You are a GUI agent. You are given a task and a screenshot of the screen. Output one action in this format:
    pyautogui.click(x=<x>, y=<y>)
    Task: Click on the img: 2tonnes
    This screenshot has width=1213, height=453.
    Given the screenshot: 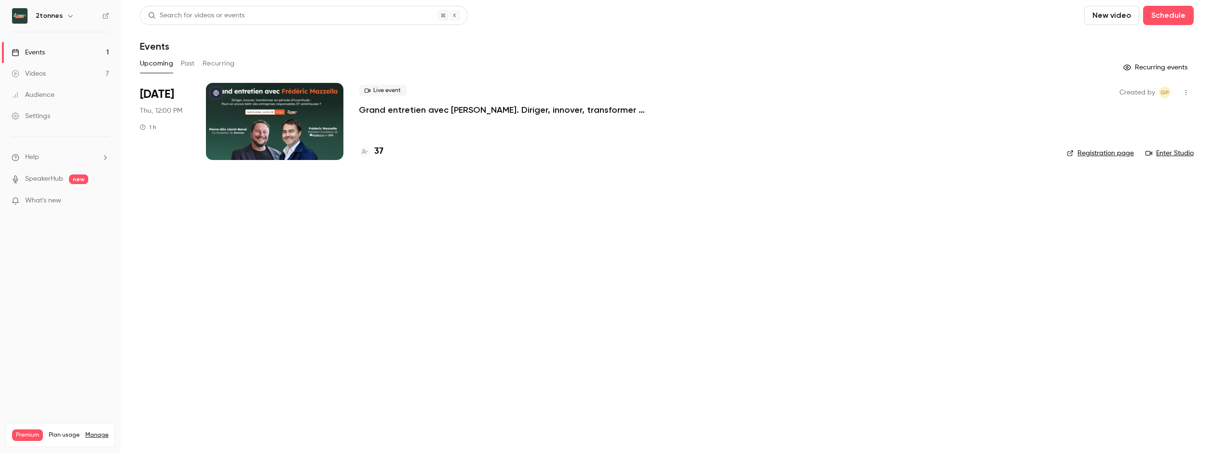 What is the action you would take?
    pyautogui.click(x=20, y=16)
    